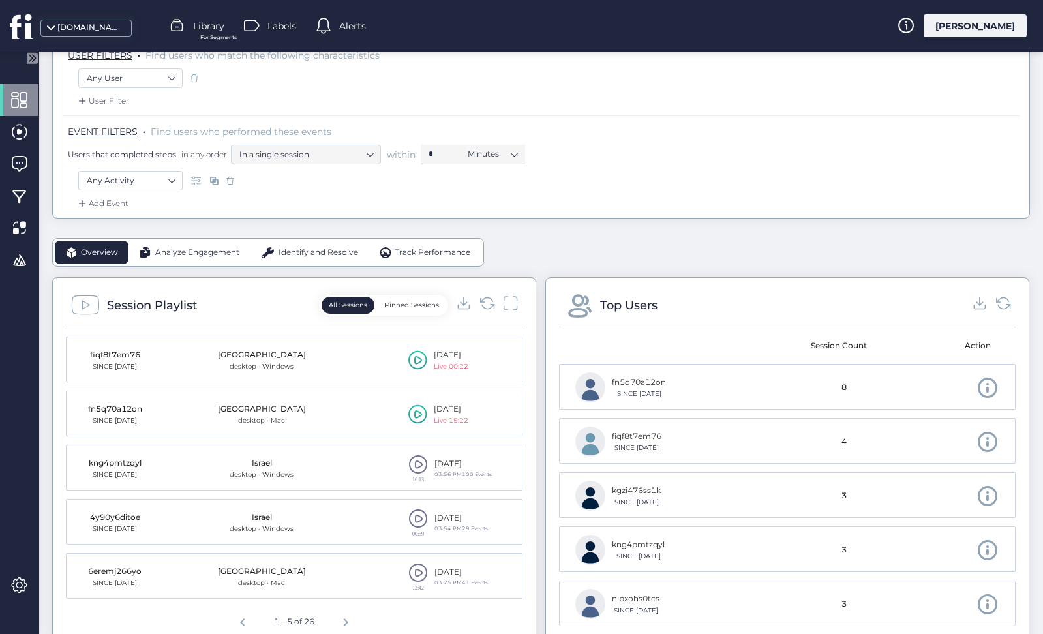 This screenshot has width=1043, height=634. I want to click on div: 03:56 PMㅤ100 Events, so click(463, 474).